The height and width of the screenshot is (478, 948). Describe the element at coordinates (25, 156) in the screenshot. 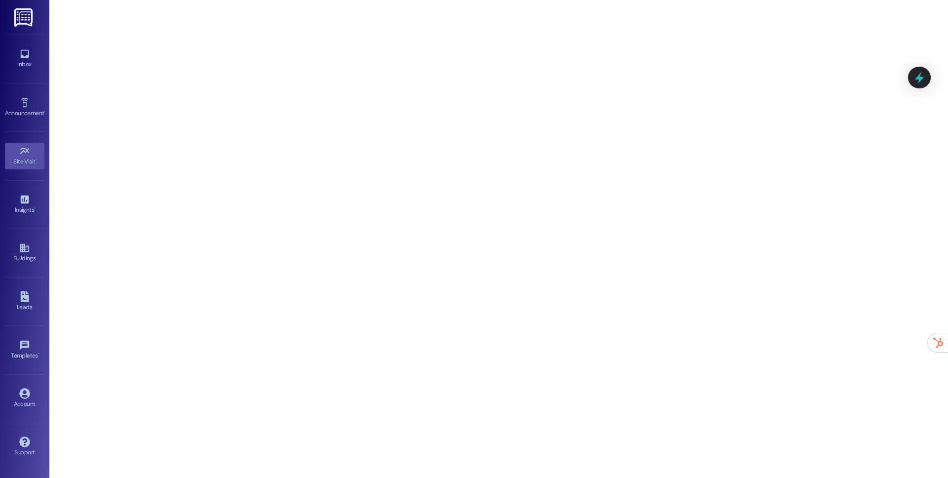

I see `a: Site Visit •` at that location.